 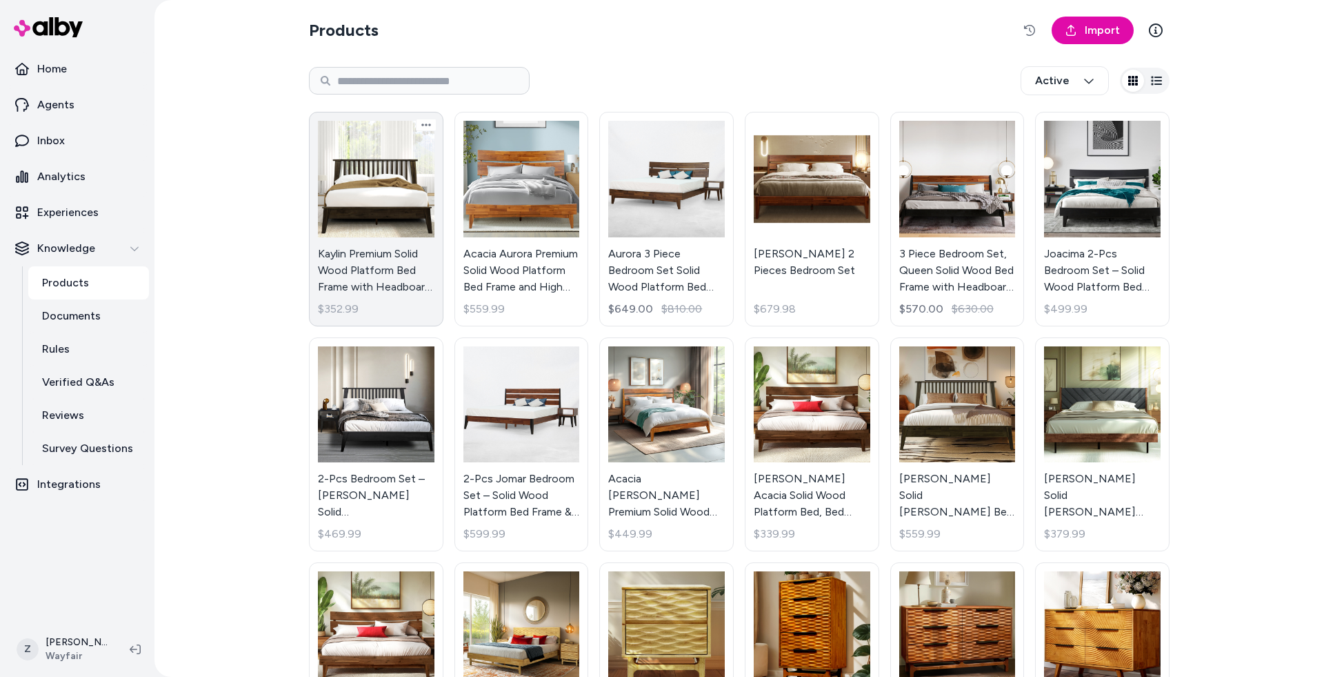 What do you see at coordinates (957, 219) in the screenshot?
I see `a: 3 Piece Bedroom Set, Queen Solid Wood Bed Frame with Headboard and 2 Nightstand, 800lbs Capacity3...` at bounding box center [957, 219].